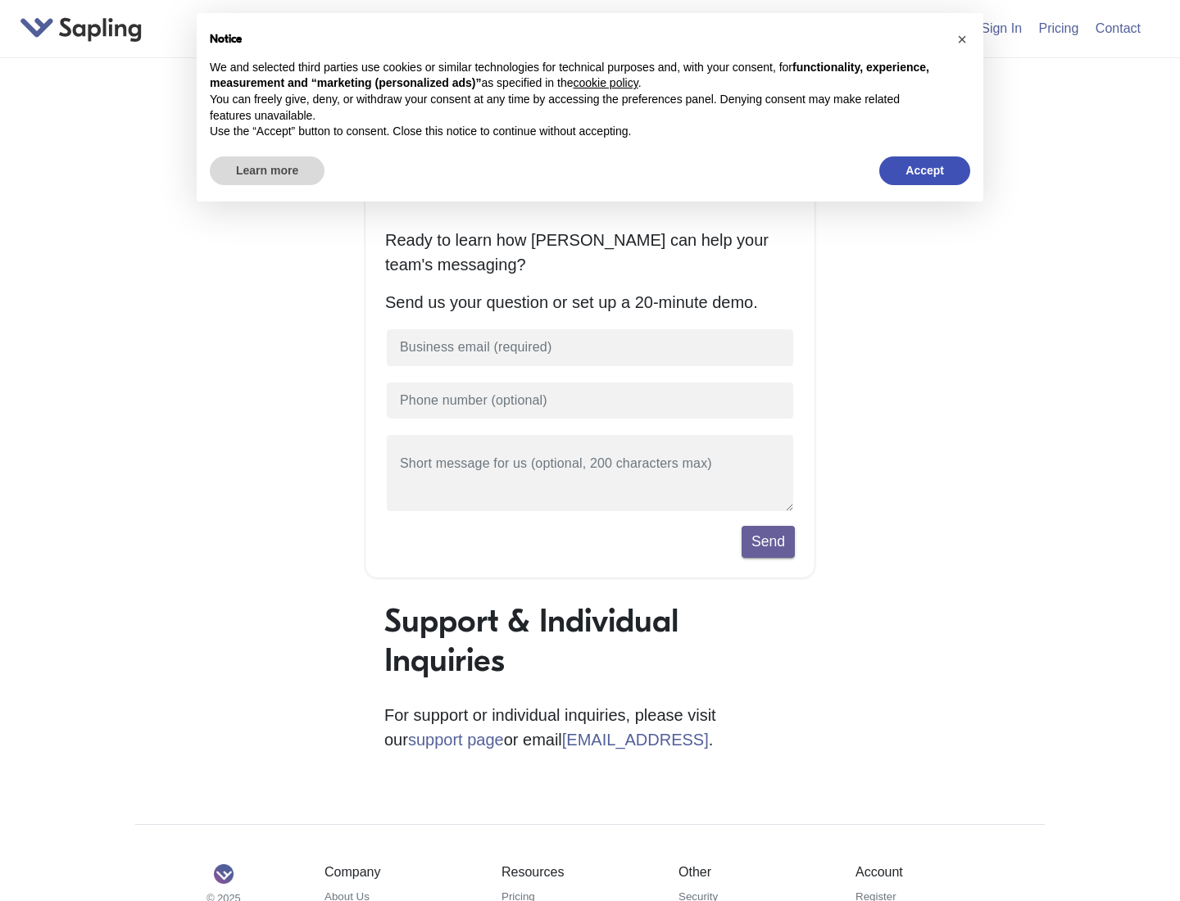 The width and height of the screenshot is (1180, 901). What do you see at coordinates (456, 740) in the screenshot?
I see `a: support page` at bounding box center [456, 740].